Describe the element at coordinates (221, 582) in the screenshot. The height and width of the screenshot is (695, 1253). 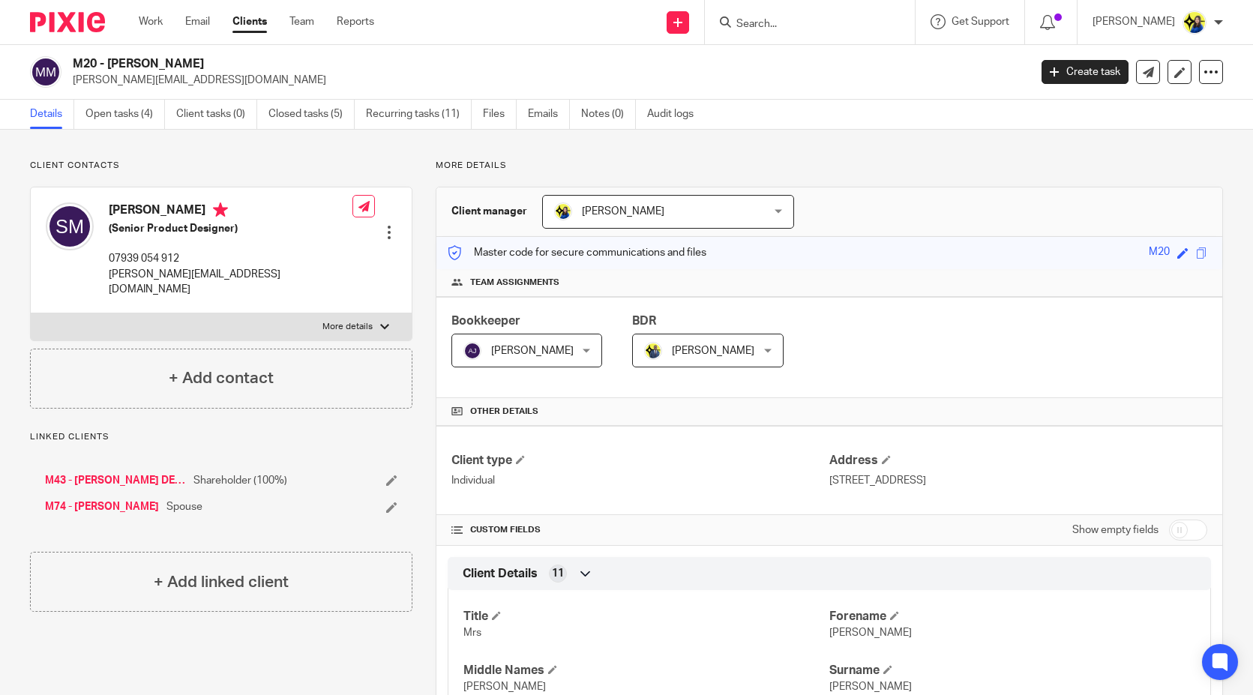
I see `h4: + Add linked client` at that location.